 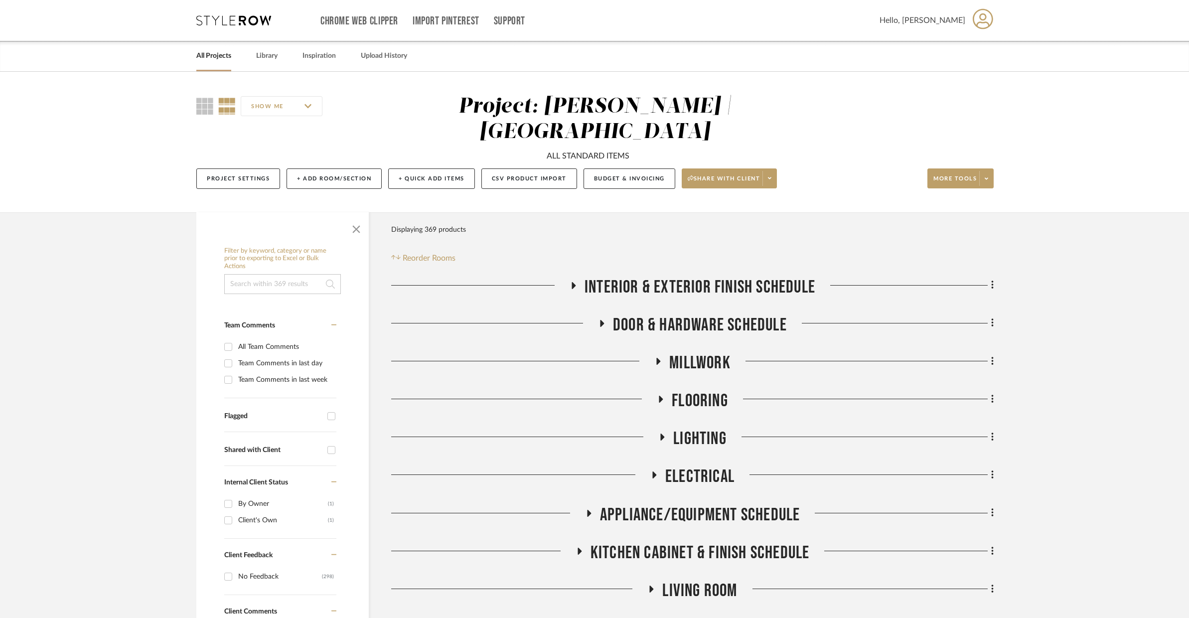 What do you see at coordinates (283, 520) in the screenshot?
I see `div: Client's Own` at bounding box center [283, 520].